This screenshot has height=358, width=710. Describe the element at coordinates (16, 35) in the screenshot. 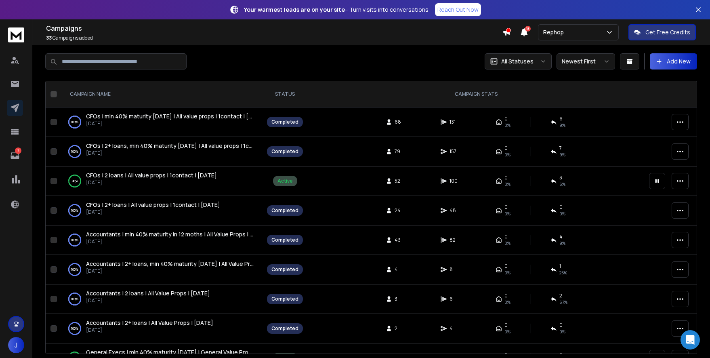

I see `img: logo` at that location.